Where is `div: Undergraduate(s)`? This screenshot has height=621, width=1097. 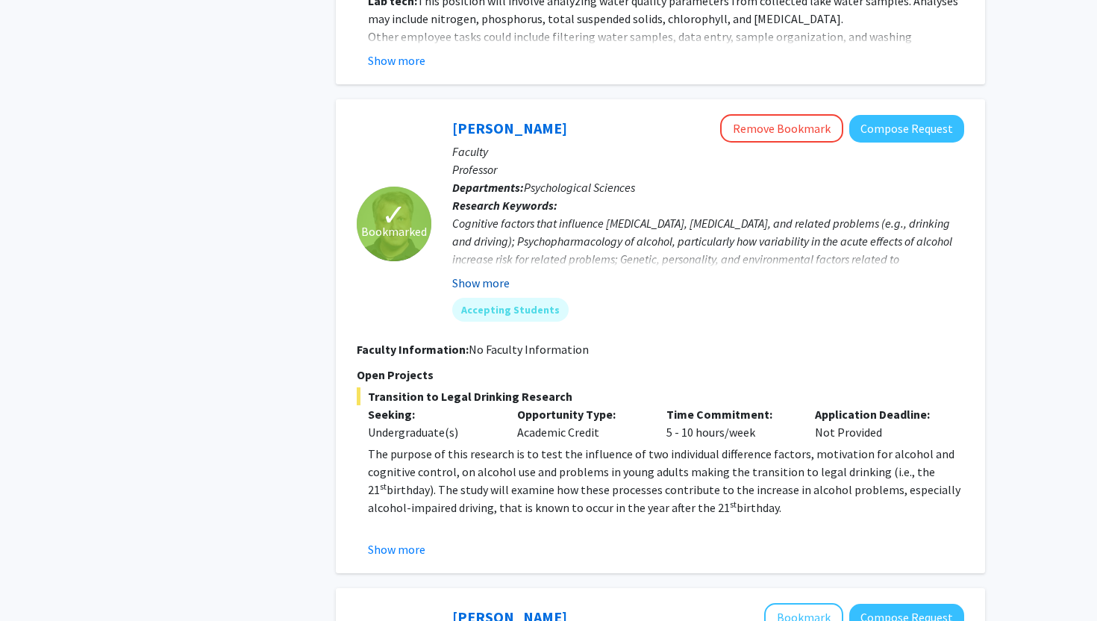
div: Undergraduate(s) is located at coordinates (431, 432).